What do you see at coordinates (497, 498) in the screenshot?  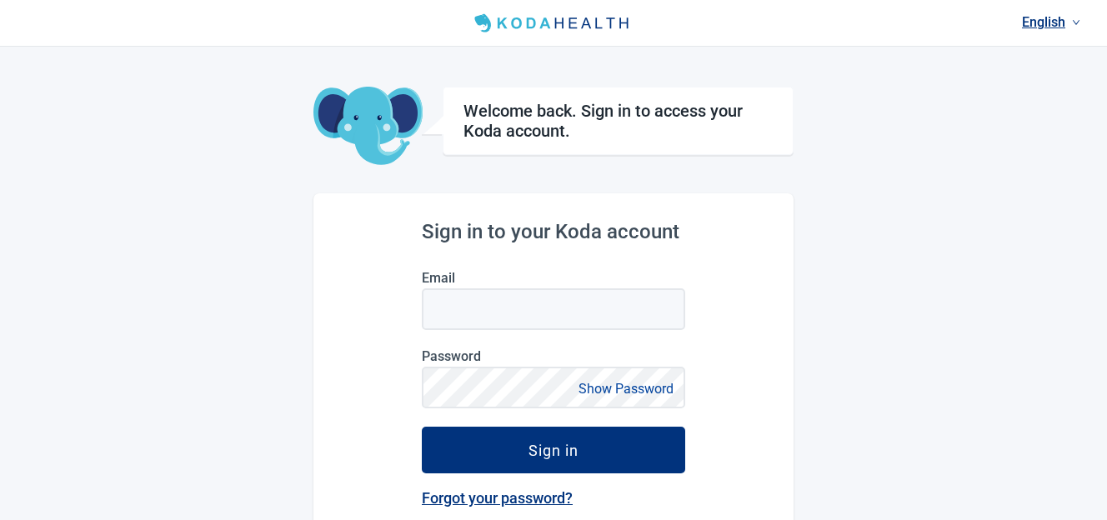 I see `a: Forgot your password?` at bounding box center [497, 498].